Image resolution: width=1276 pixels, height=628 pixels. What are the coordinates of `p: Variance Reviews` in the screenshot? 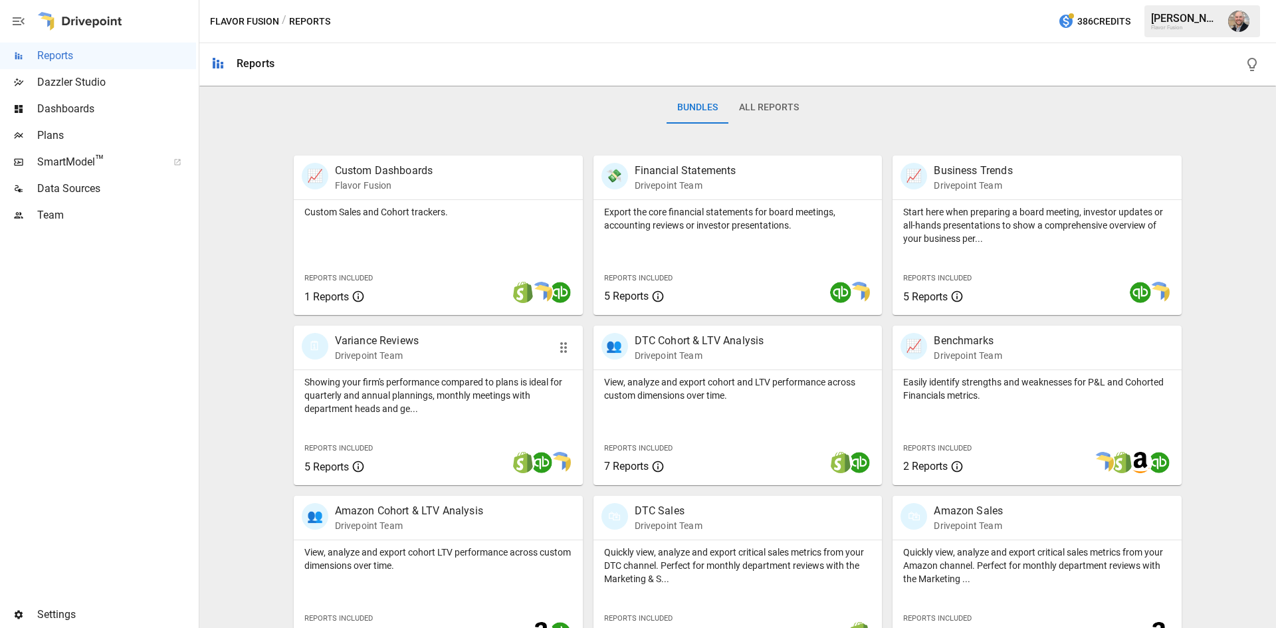 It's located at (377, 341).